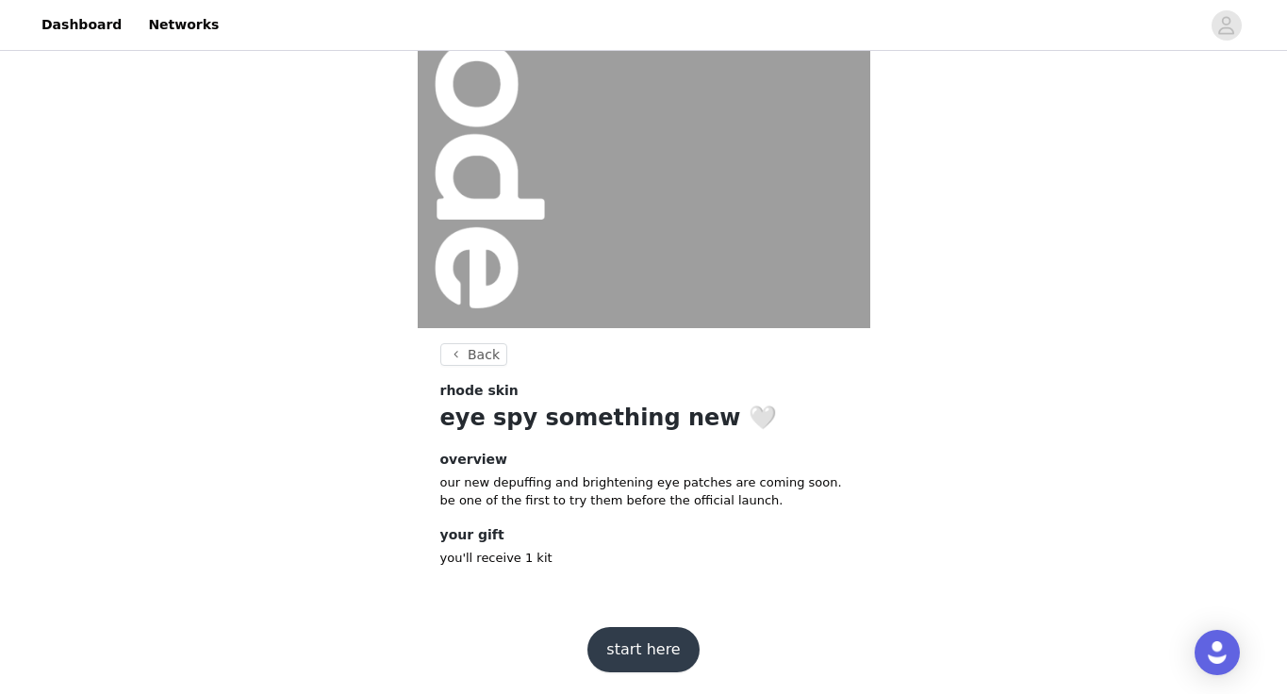  Describe the element at coordinates (644, 491) in the screenshot. I see `p: our new depuffing and brightening eye patches are coming soon. be one of the first to try them be...` at that location.